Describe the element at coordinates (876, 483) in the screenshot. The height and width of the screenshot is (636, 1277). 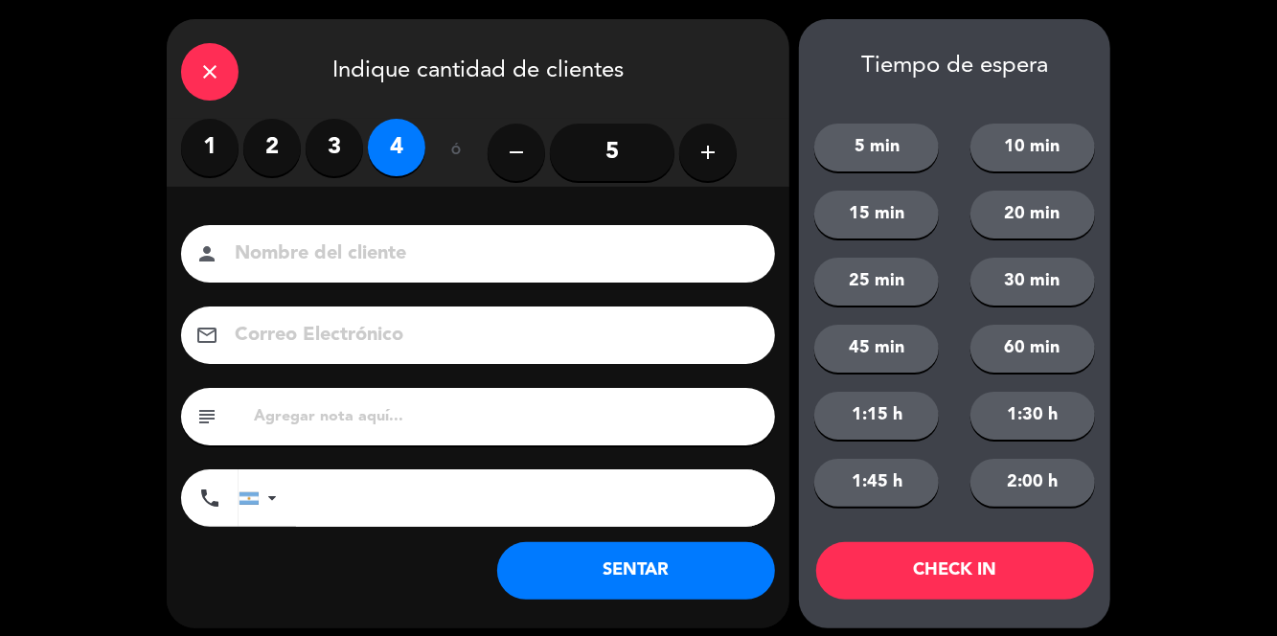
I see `button: 1:45 h` at that location.